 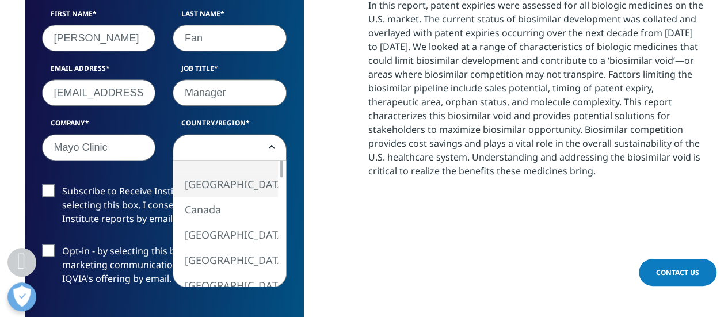 What do you see at coordinates (230, 17) in the screenshot?
I see `label: Last Name` at bounding box center [230, 17].